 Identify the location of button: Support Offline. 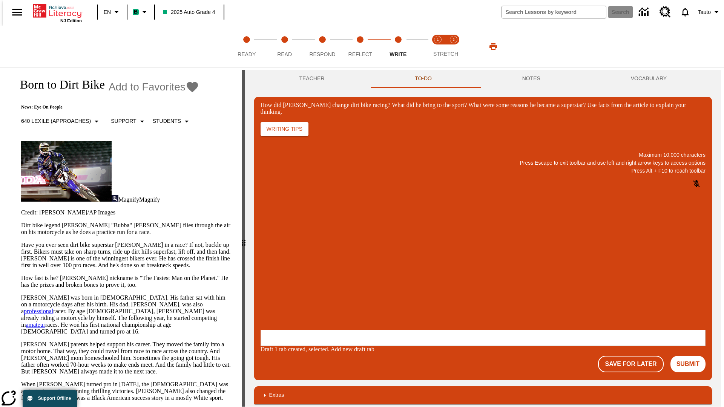
(50, 399).